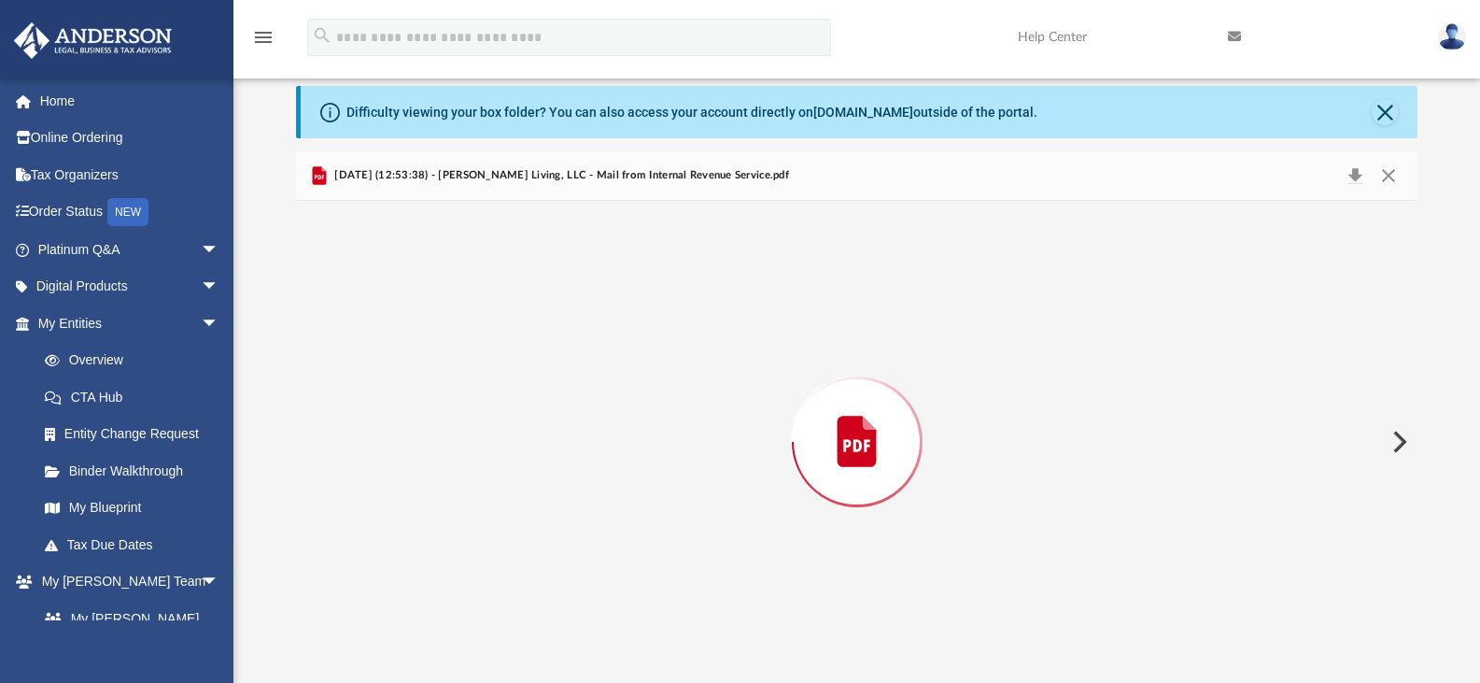 This screenshot has width=1480, height=683. Describe the element at coordinates (130, 101) in the screenshot. I see `a: Home` at that location.